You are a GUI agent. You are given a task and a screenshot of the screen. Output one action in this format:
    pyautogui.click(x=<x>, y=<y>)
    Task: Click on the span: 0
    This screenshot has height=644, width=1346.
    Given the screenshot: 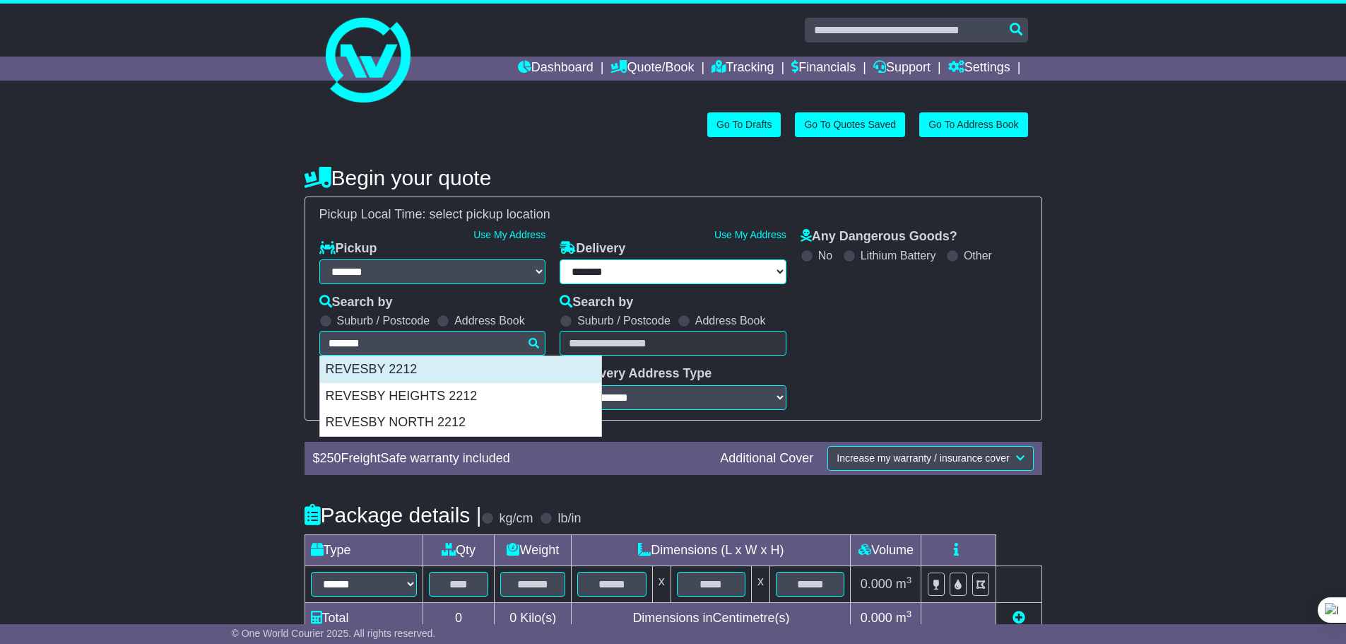 What is the action you would take?
    pyautogui.click(x=513, y=618)
    